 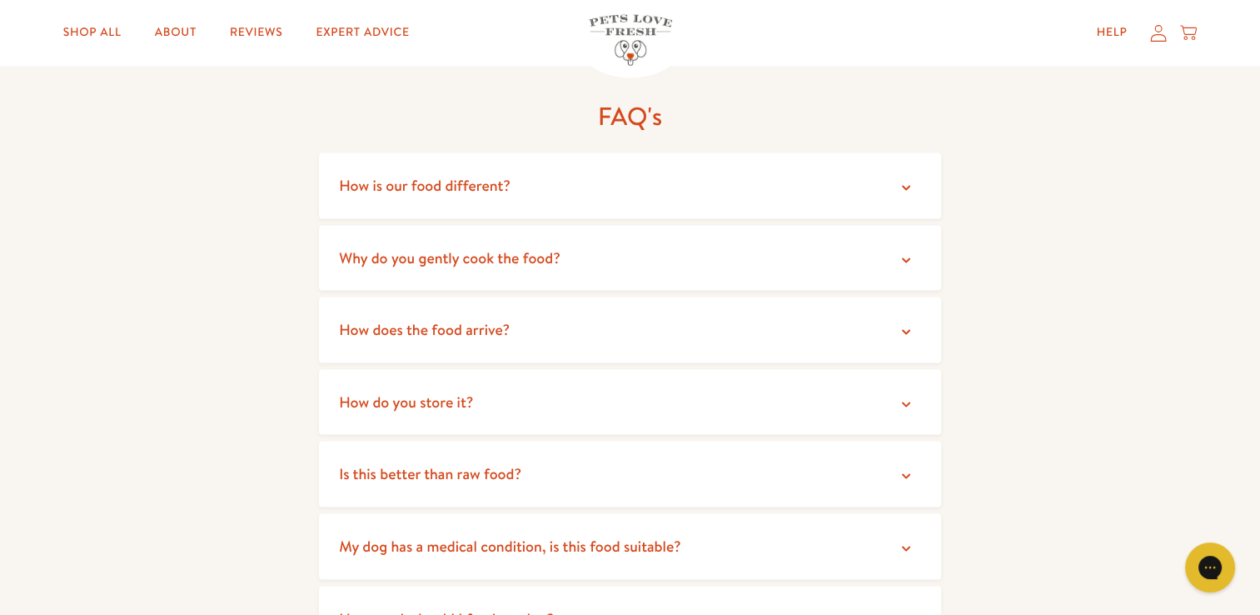 I want to click on h2: FAQ's, so click(x=630, y=115).